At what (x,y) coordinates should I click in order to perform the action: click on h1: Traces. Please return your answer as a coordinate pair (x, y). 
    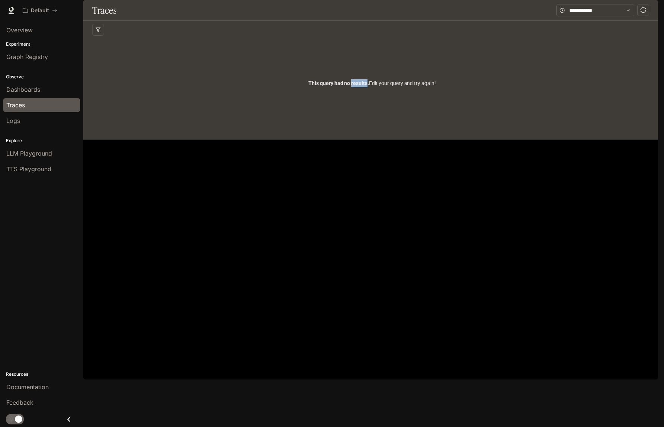
    Looking at the image, I should click on (104, 10).